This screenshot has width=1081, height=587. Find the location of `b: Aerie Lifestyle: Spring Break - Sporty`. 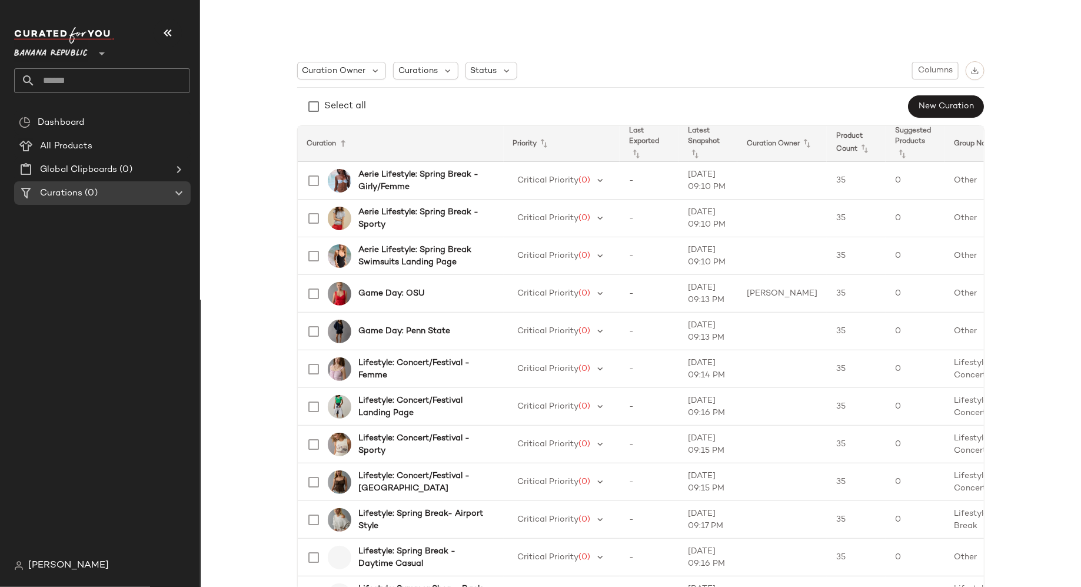

b: Aerie Lifestyle: Spring Break - Sporty is located at coordinates (424, 218).